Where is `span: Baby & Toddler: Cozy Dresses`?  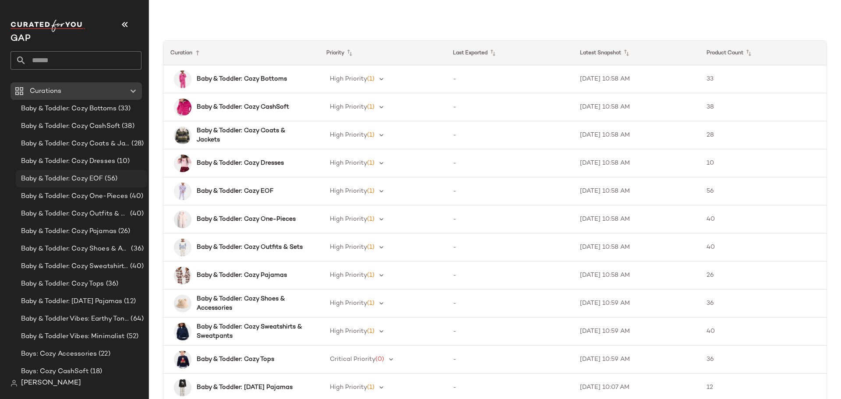 span: Baby & Toddler: Cozy Dresses is located at coordinates (68, 161).